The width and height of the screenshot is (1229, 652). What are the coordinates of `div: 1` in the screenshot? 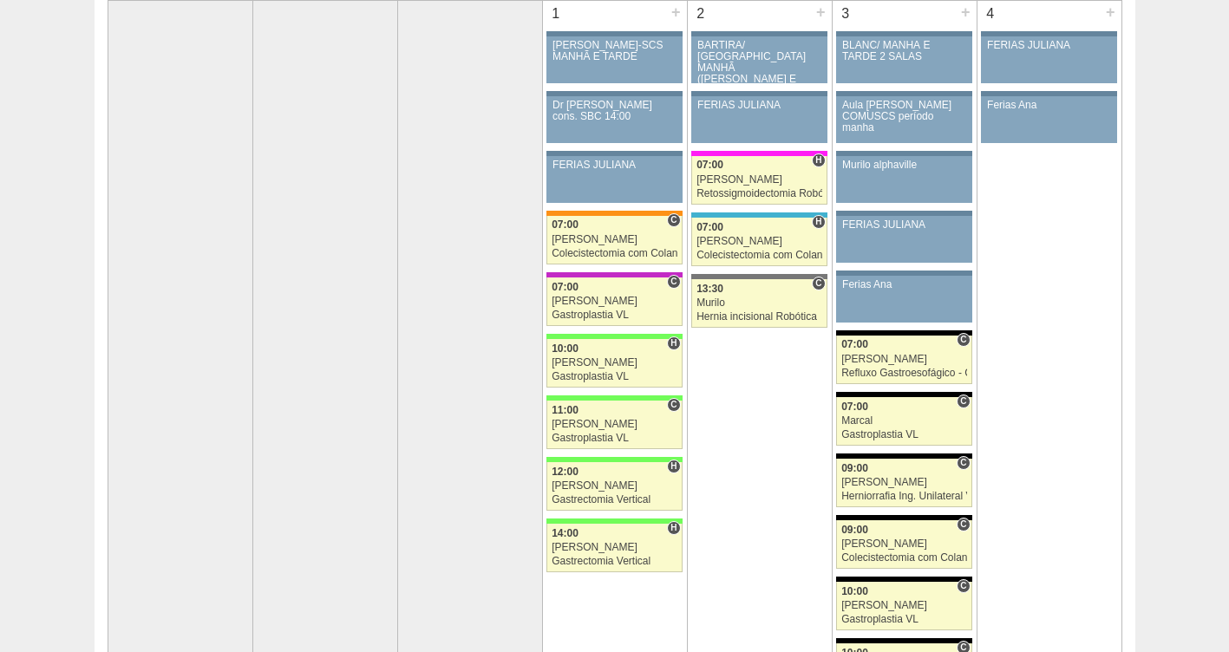 It's located at (556, 14).